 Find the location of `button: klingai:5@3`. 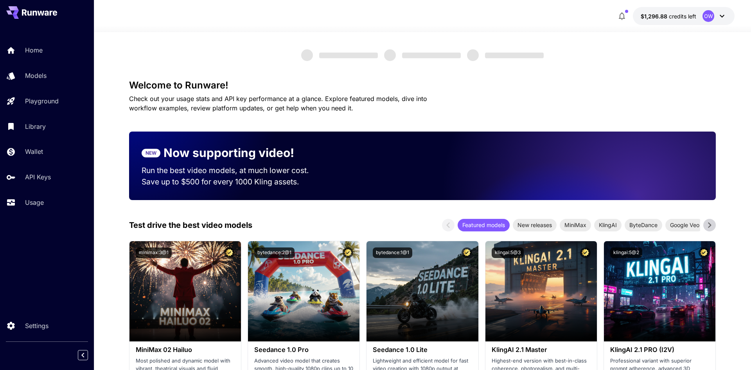

button: klingai:5@3 is located at coordinates (508, 252).